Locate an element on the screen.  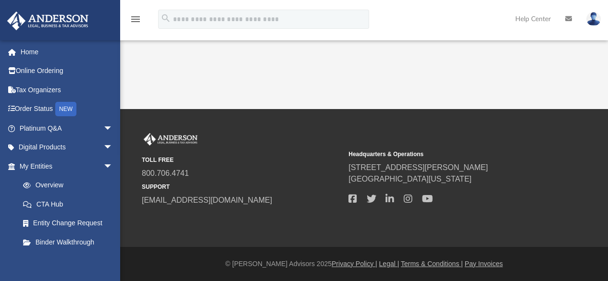
a: Legal | is located at coordinates (389, 264).